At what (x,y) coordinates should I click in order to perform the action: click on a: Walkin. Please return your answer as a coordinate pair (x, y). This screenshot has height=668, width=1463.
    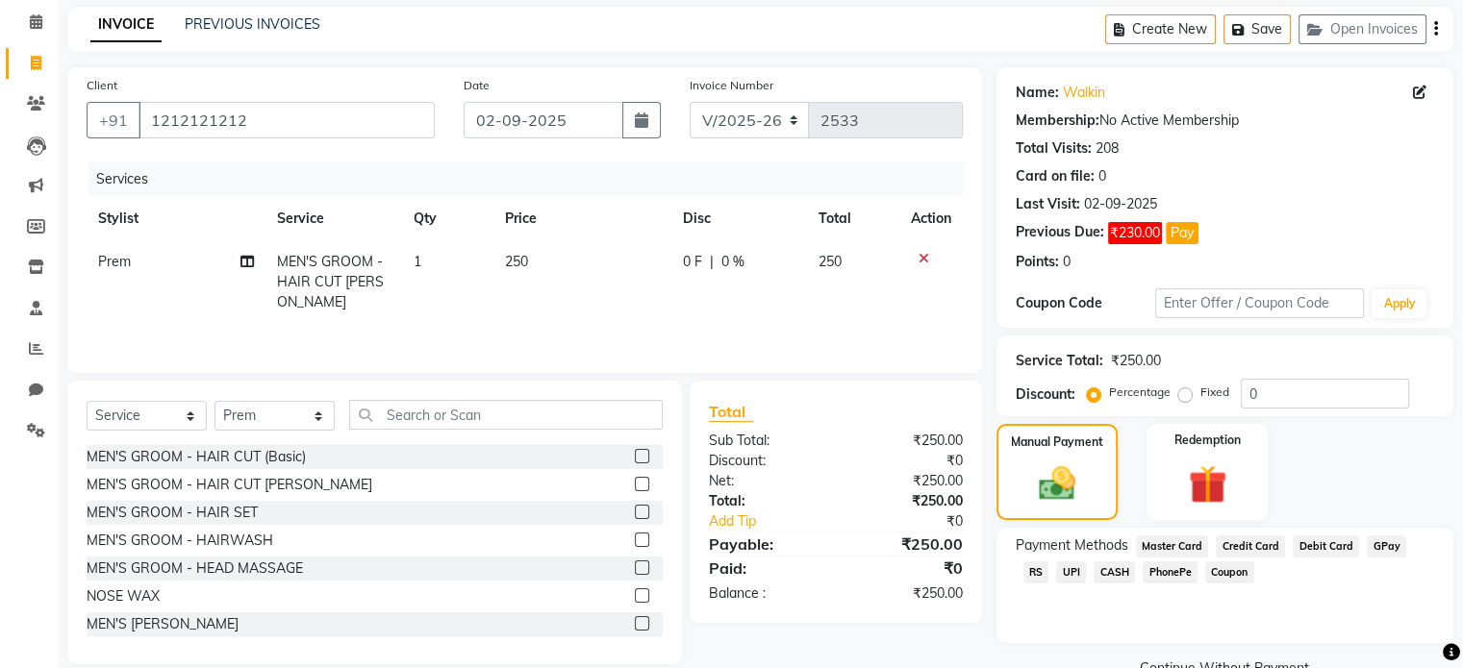
    Looking at the image, I should click on (1084, 92).